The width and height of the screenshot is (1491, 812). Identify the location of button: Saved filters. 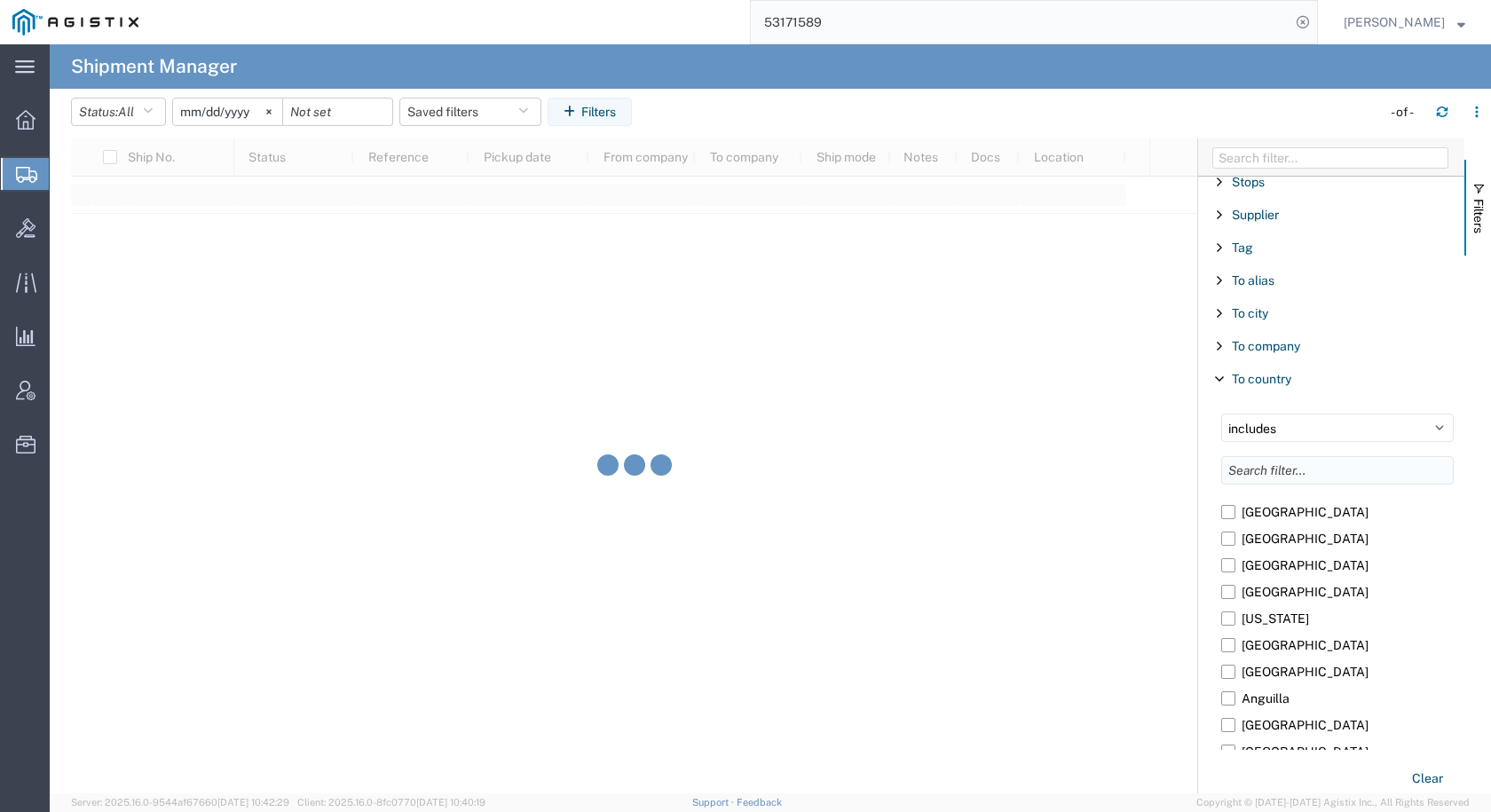
(471, 112).